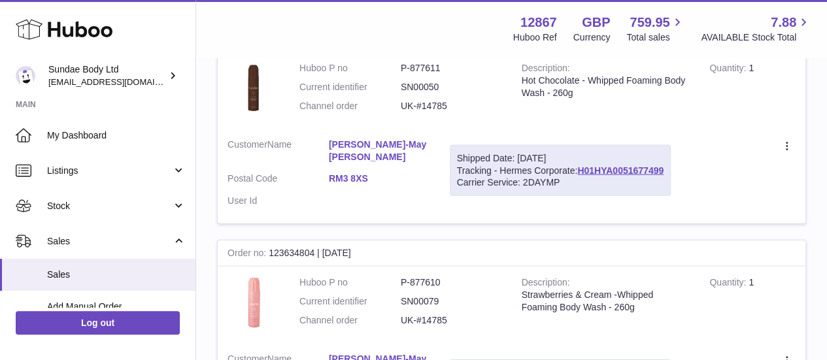  I want to click on div: Carrier Service: 2DAYMP, so click(560, 182).